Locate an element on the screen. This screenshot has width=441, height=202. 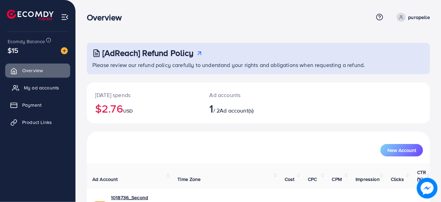
span: $15 is located at coordinates (13, 50).